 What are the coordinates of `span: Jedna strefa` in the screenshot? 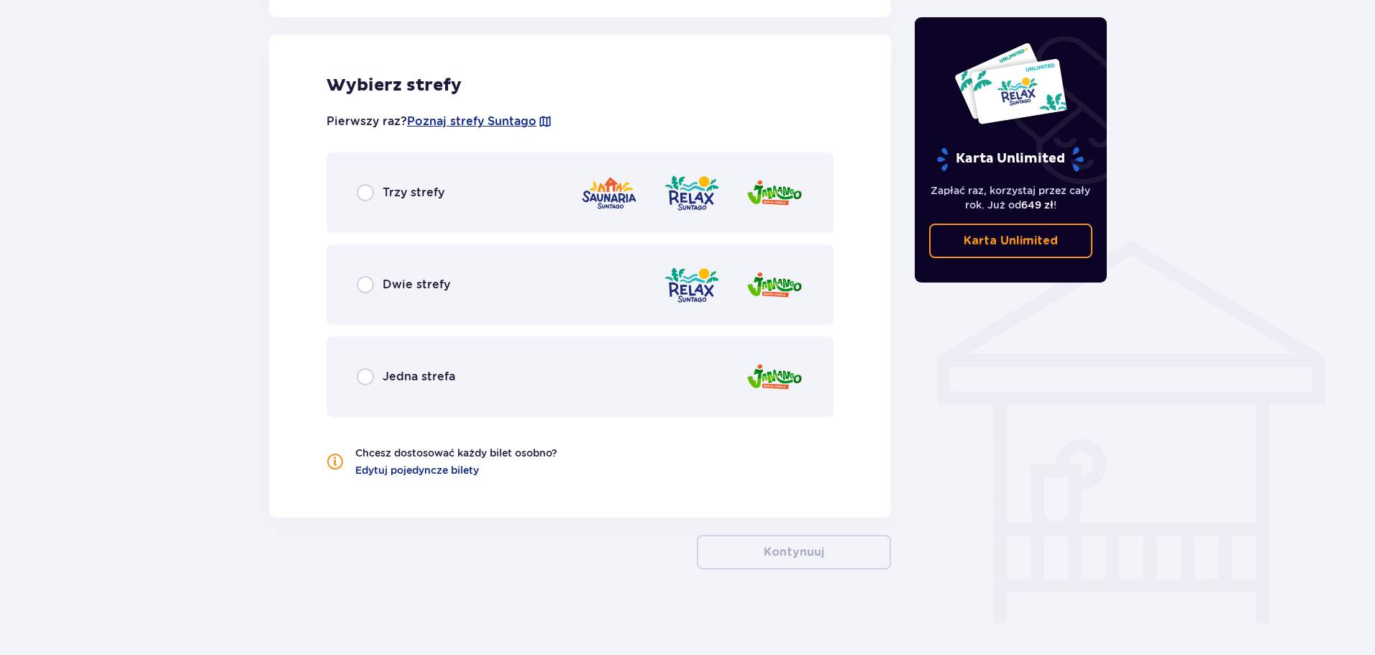 It's located at (419, 377).